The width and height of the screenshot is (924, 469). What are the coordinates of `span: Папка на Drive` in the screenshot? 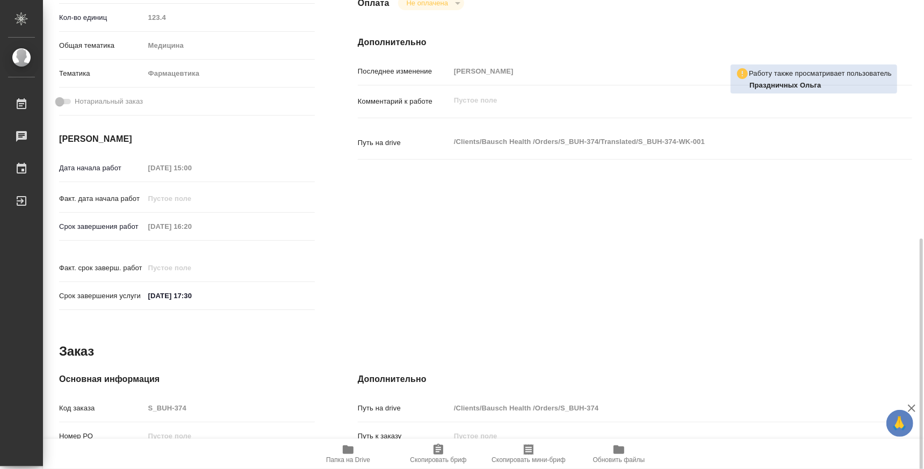 It's located at (348, 460).